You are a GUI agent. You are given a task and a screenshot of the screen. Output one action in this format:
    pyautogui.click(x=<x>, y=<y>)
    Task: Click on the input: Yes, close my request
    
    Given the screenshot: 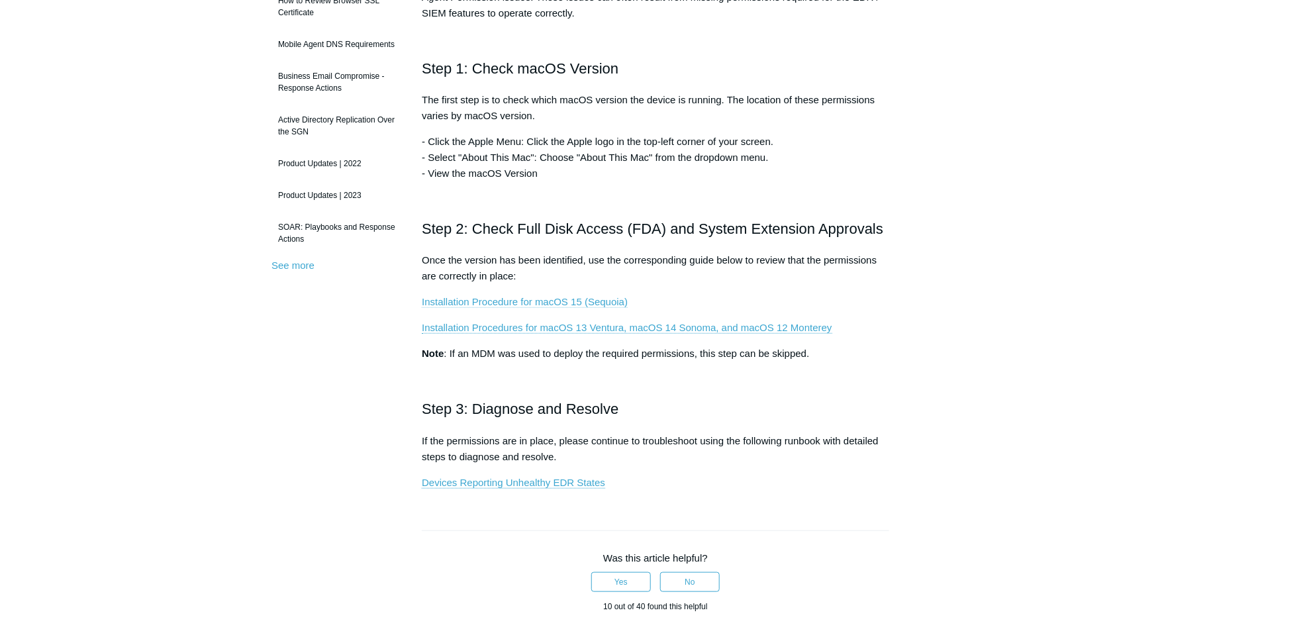 What is the action you would take?
    pyautogui.click(x=128, y=94)
    